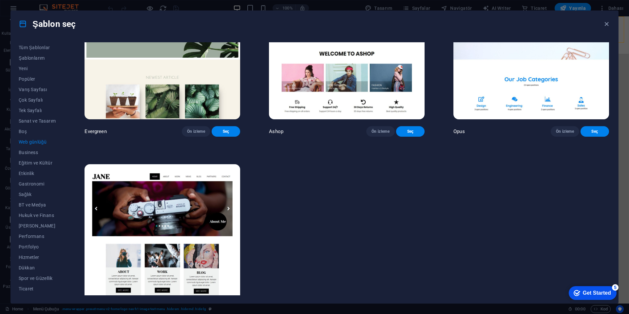 The height and width of the screenshot is (314, 629). What do you see at coordinates (37, 142) in the screenshot?
I see `span: Web günlüğü` at bounding box center [37, 142].